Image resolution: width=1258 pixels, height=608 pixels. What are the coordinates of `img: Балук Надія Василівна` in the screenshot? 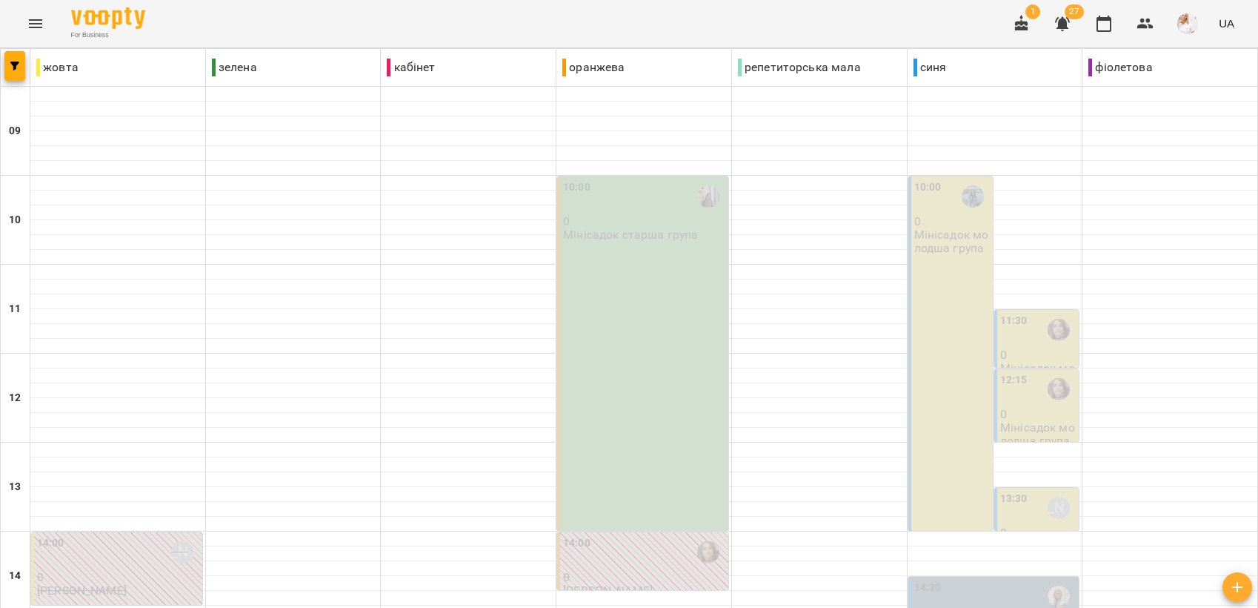 It's located at (1059, 597).